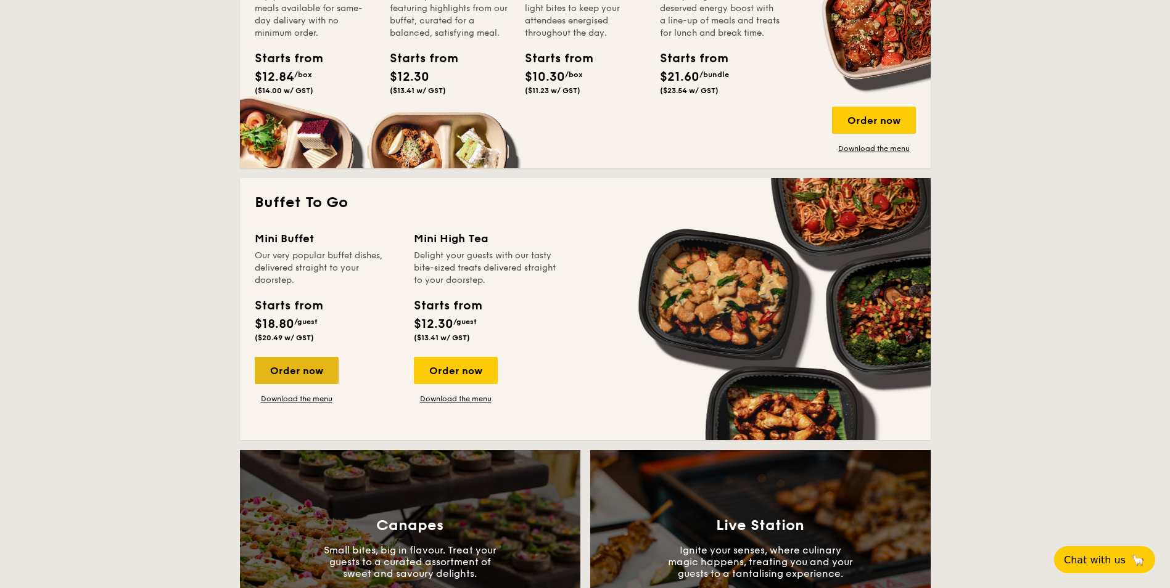 The image size is (1170, 588). What do you see at coordinates (409, 526) in the screenshot?
I see `h3: Canapes` at bounding box center [409, 526].